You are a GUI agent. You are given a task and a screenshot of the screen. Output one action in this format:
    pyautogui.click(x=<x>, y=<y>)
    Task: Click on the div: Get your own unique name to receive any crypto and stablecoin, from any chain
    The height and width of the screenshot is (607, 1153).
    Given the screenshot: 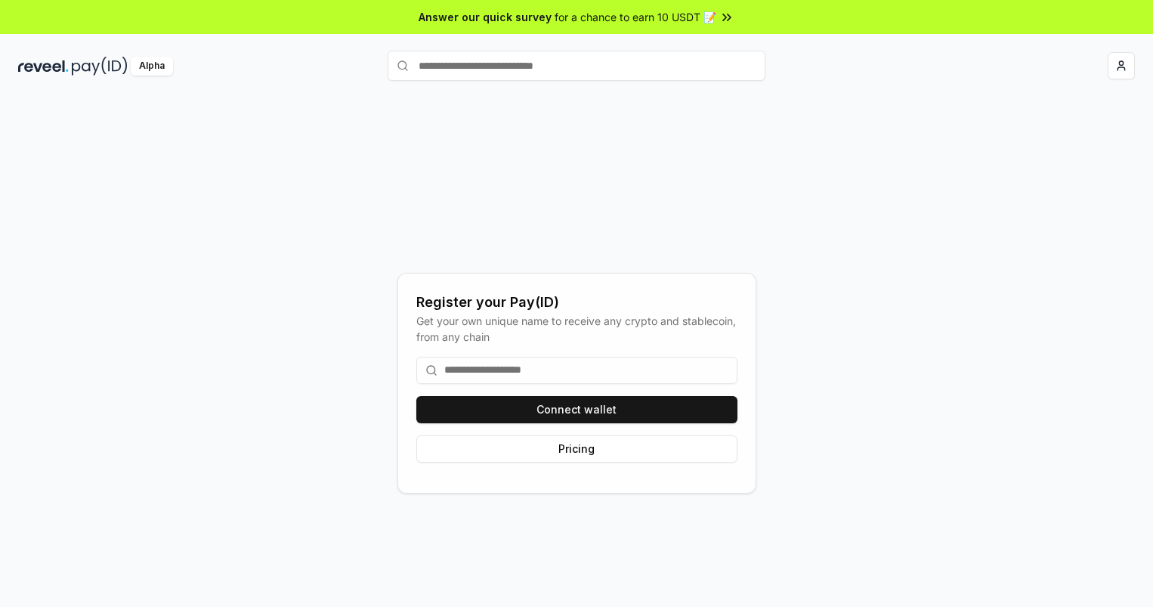 What is the action you would take?
    pyautogui.click(x=577, y=329)
    